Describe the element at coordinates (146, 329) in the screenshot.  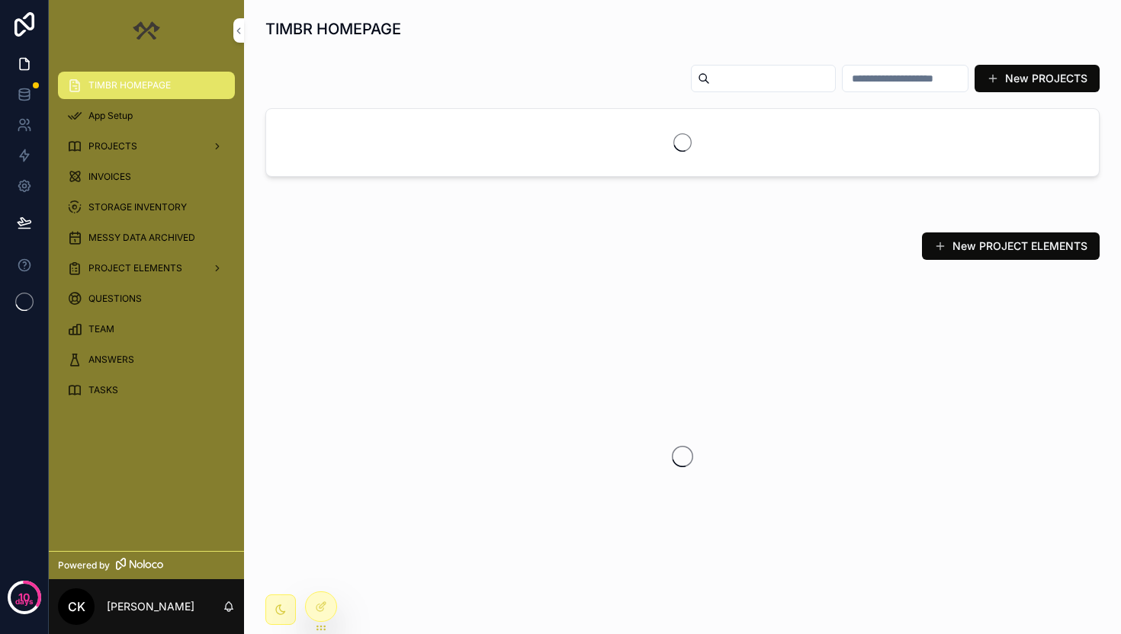
I see `a: TEAM` at that location.